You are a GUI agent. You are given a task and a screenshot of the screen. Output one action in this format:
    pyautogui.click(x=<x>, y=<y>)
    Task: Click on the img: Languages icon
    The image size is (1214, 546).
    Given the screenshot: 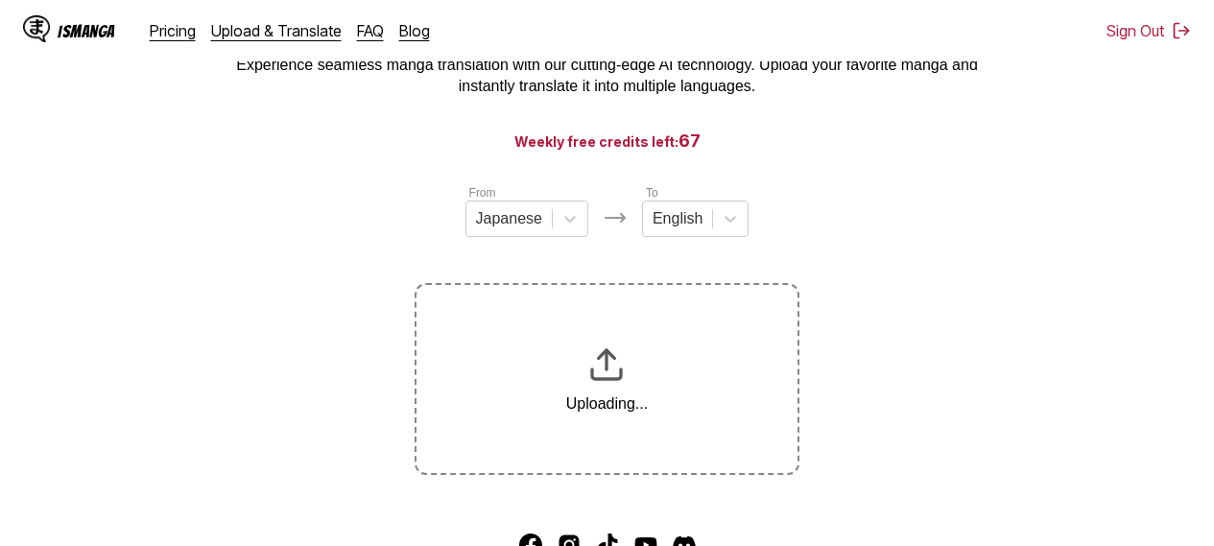 What is the action you would take?
    pyautogui.click(x=615, y=218)
    